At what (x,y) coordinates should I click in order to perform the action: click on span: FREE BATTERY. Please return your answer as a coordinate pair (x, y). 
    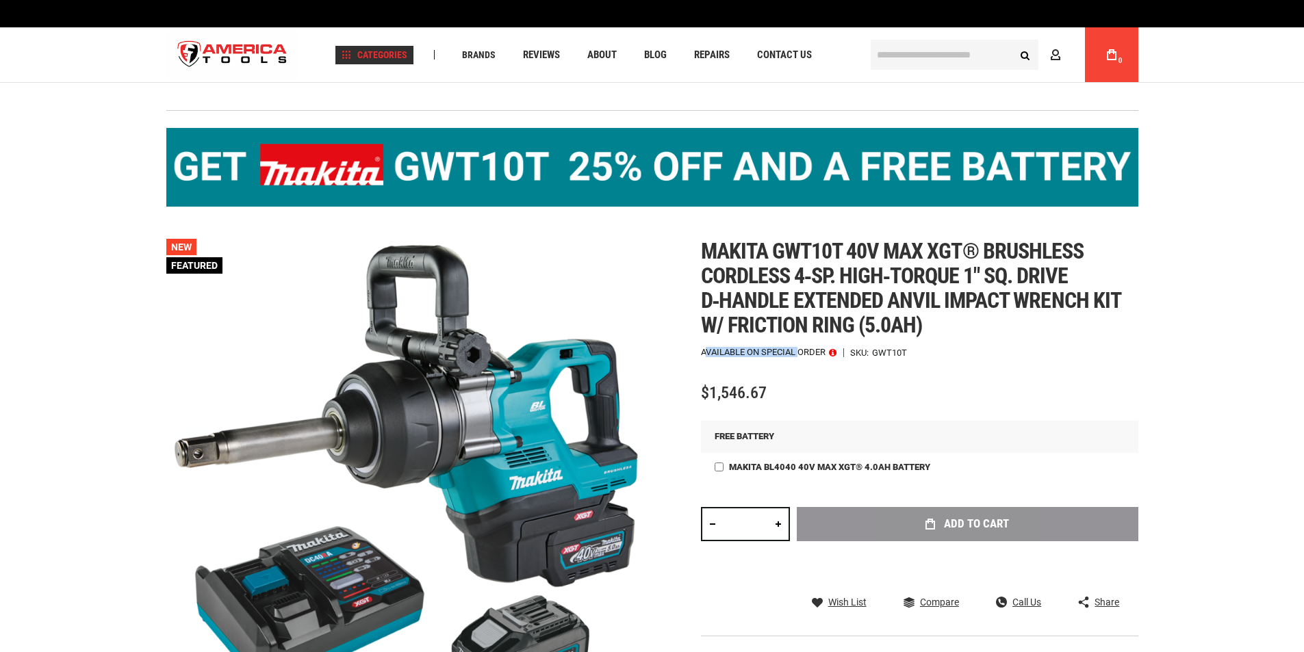
    Looking at the image, I should click on (744, 436).